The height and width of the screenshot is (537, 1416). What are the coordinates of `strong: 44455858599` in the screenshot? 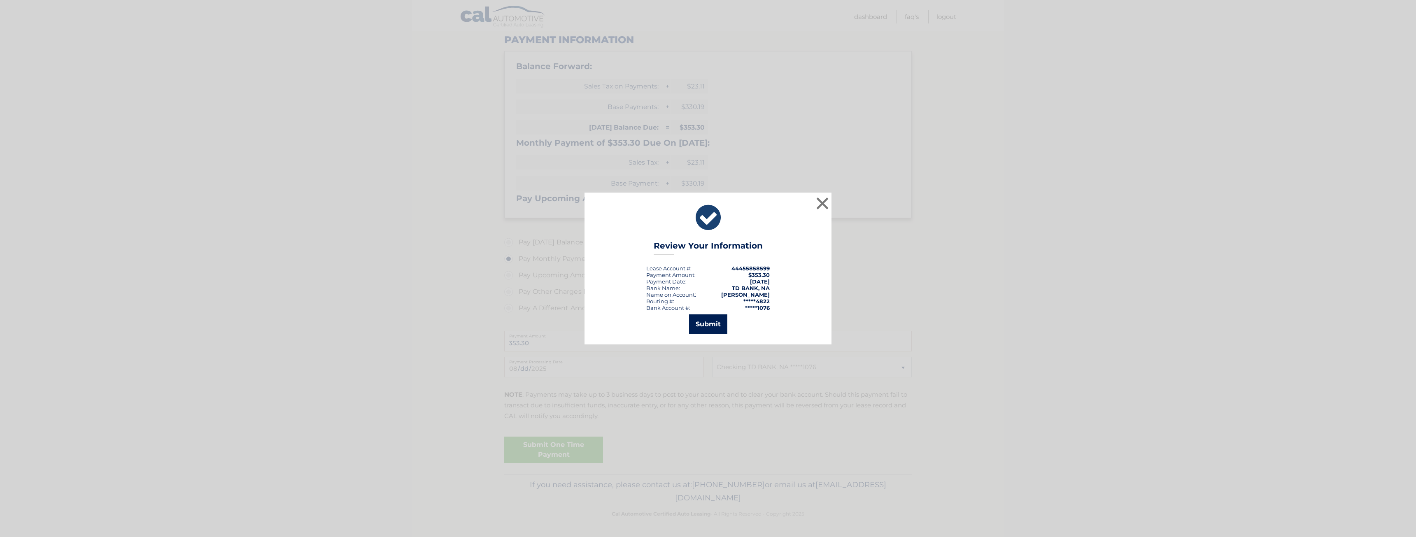 It's located at (751, 268).